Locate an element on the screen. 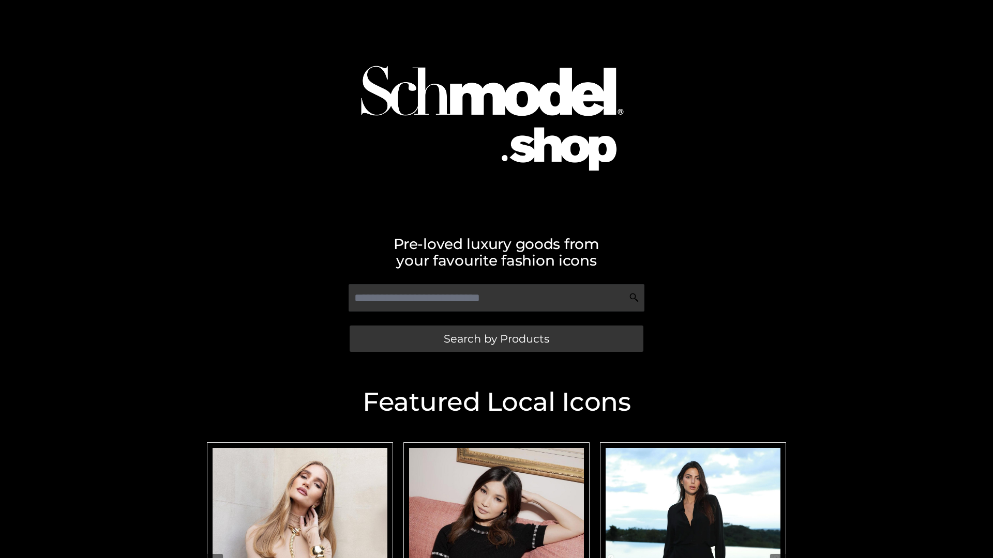 Image resolution: width=993 pixels, height=558 pixels. h2: Pre-loved luxury goods from your favourite fashion icons is located at coordinates (496, 252).